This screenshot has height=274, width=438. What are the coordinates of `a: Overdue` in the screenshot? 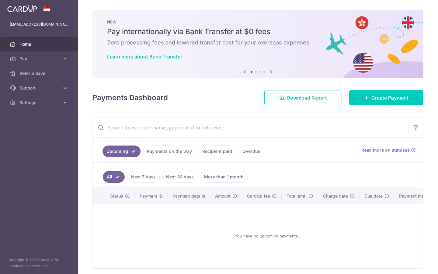 It's located at (251, 151).